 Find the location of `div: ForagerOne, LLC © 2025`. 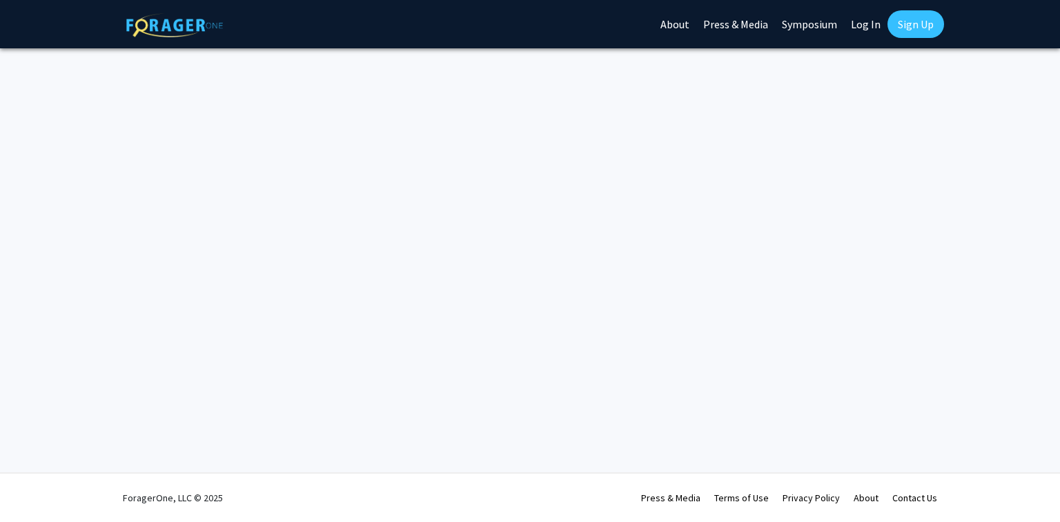

div: ForagerOne, LLC © 2025 is located at coordinates (173, 498).